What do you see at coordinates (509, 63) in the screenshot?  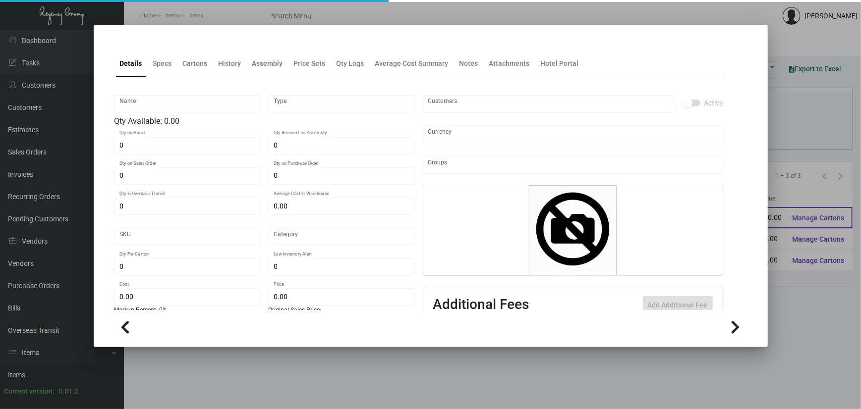 I see `div: Attachments` at bounding box center [509, 63].